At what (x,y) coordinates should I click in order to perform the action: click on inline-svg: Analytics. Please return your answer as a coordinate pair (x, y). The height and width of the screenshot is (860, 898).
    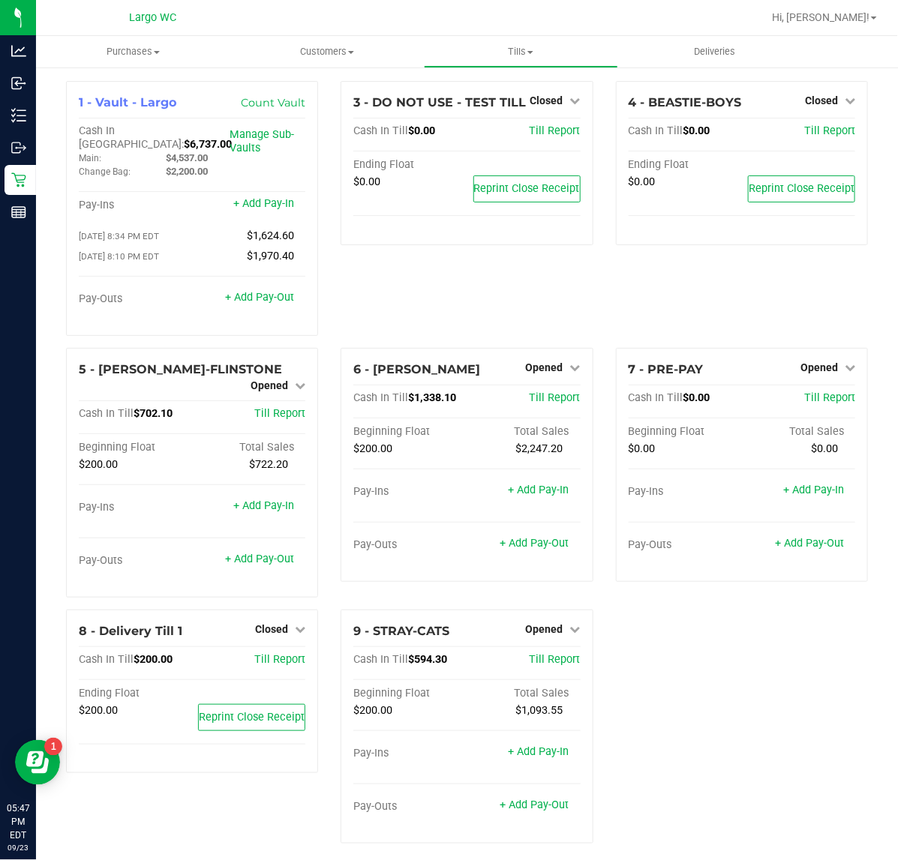
    Looking at the image, I should click on (19, 51).